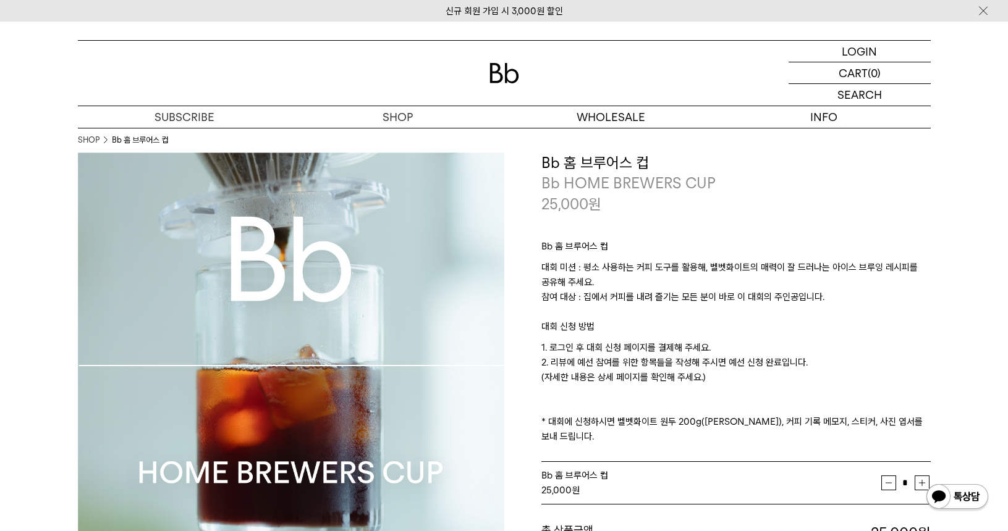 Image resolution: width=1008 pixels, height=531 pixels. I want to click on p: CART, so click(853, 73).